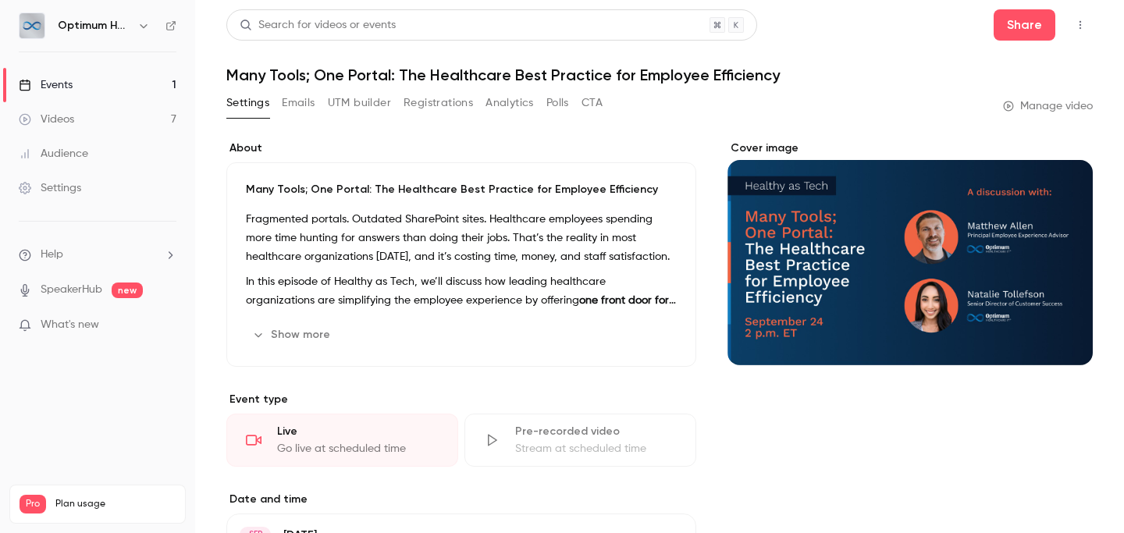 Image resolution: width=1124 pixels, height=533 pixels. I want to click on a: Manage video, so click(1047, 106).